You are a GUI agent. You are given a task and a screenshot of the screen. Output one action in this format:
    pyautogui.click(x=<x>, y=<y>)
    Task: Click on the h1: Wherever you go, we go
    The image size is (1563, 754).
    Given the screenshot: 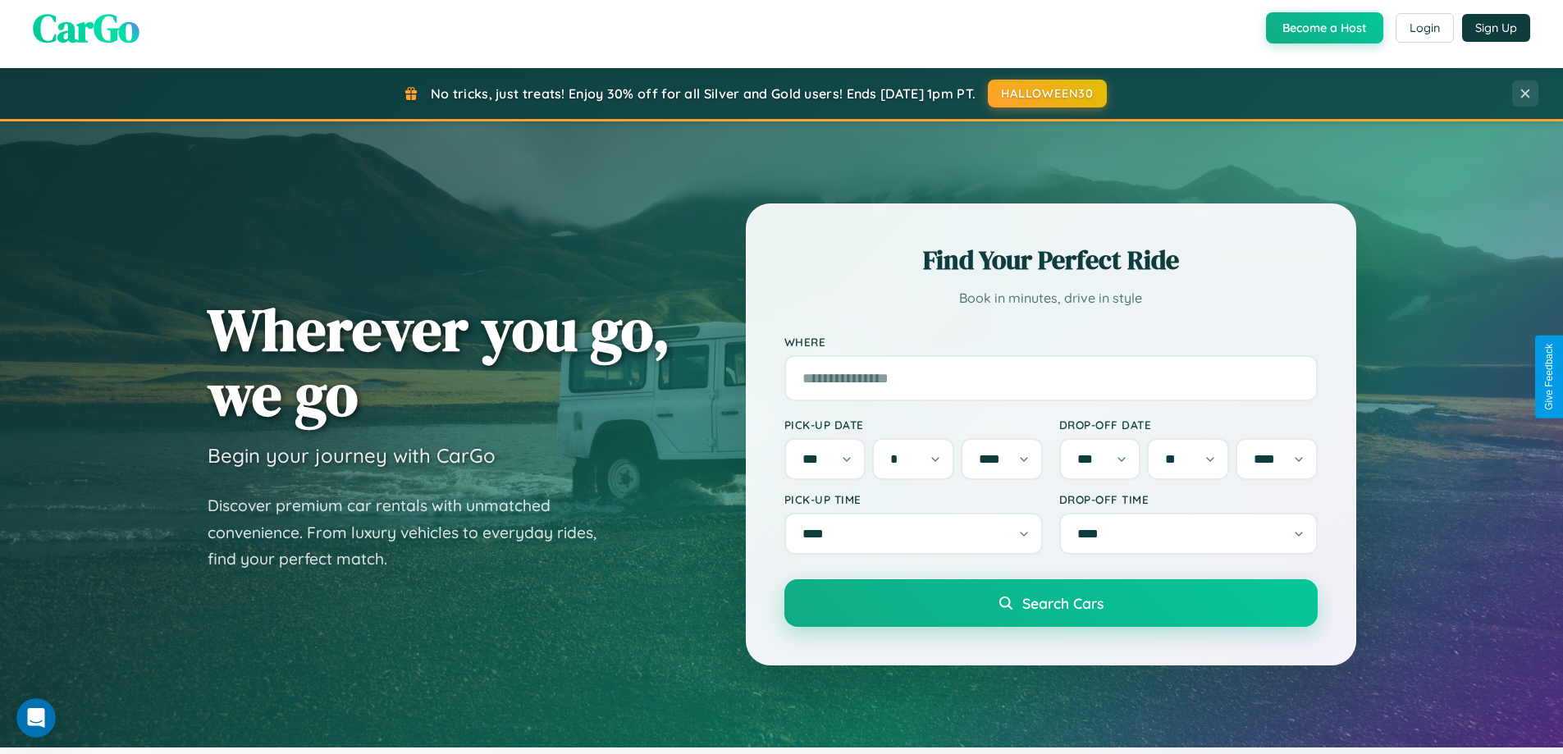 What is the action you would take?
    pyautogui.click(x=439, y=362)
    